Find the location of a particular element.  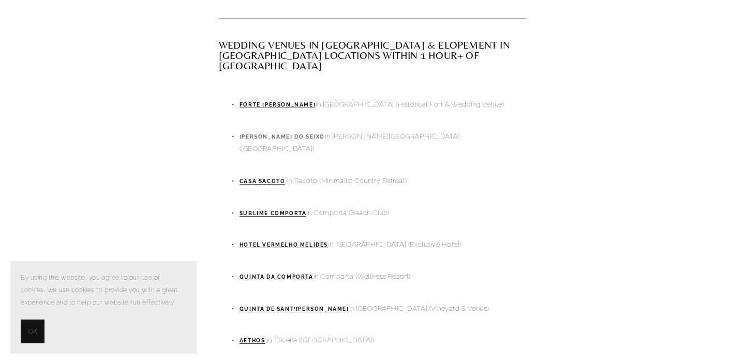

strong: Hotel Vermelho Melides is located at coordinates (283, 245).